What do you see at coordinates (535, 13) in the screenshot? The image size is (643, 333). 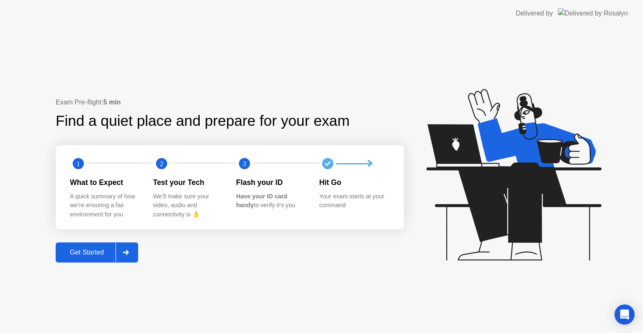 I see `div: Delivered by` at bounding box center [535, 13].